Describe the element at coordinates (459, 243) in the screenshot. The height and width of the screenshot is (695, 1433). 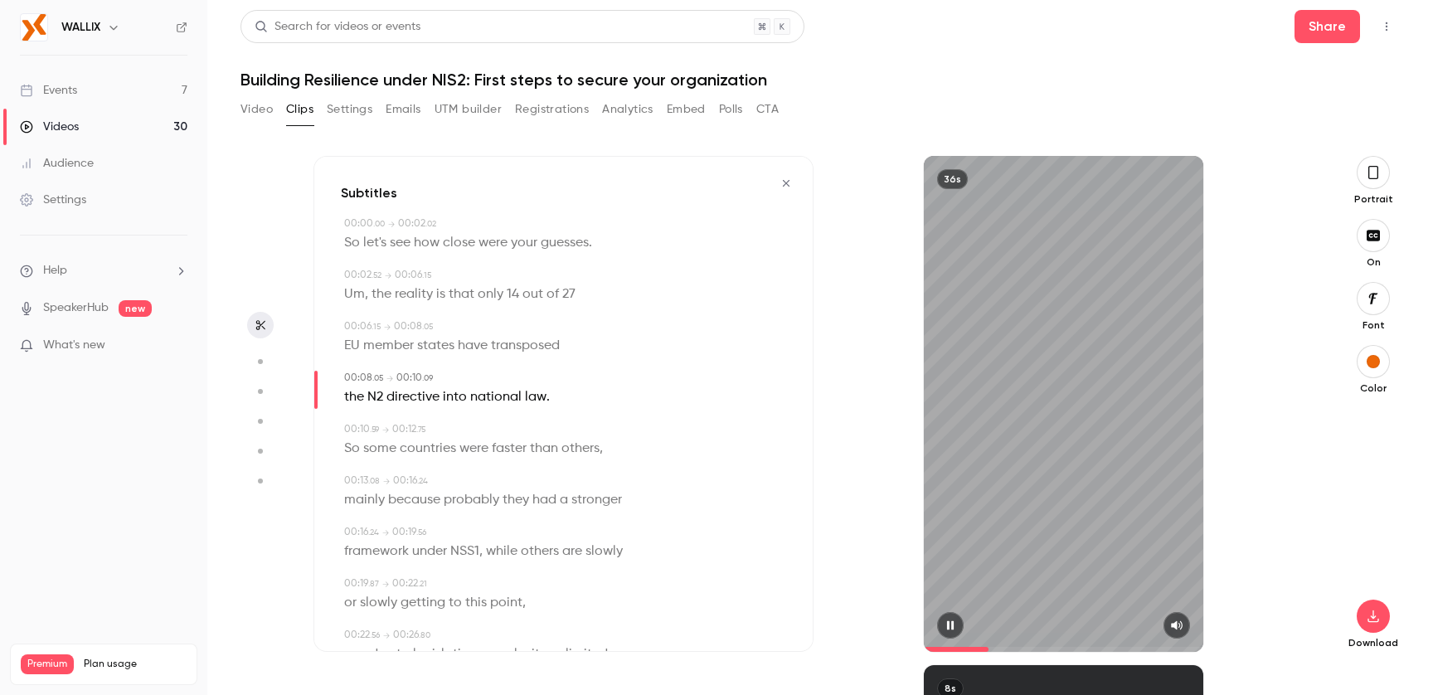
I see `span: close` at that location.